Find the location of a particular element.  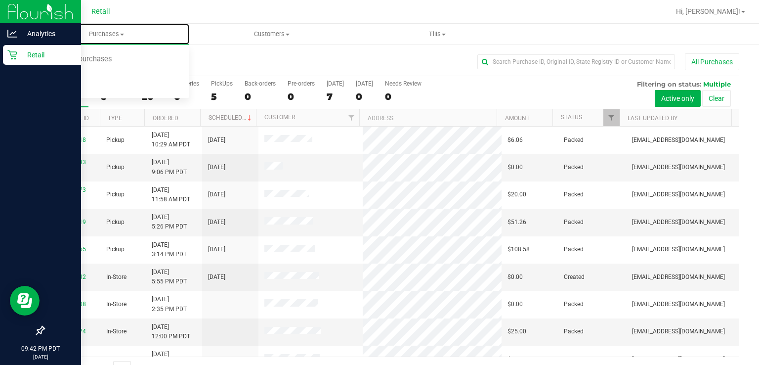

span: $108.58 is located at coordinates (518, 249).